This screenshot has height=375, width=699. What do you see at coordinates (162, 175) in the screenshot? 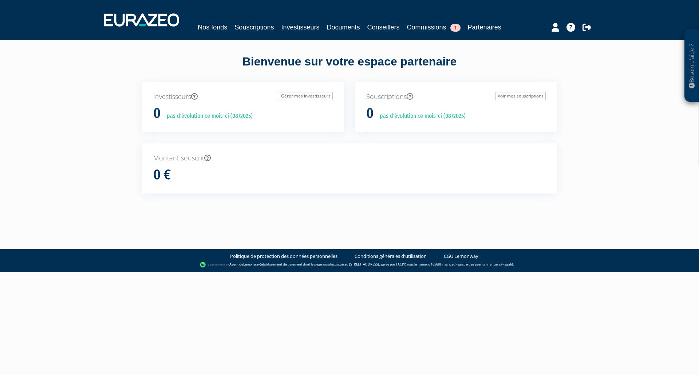
I see `h1: 0 €` at bounding box center [162, 175].